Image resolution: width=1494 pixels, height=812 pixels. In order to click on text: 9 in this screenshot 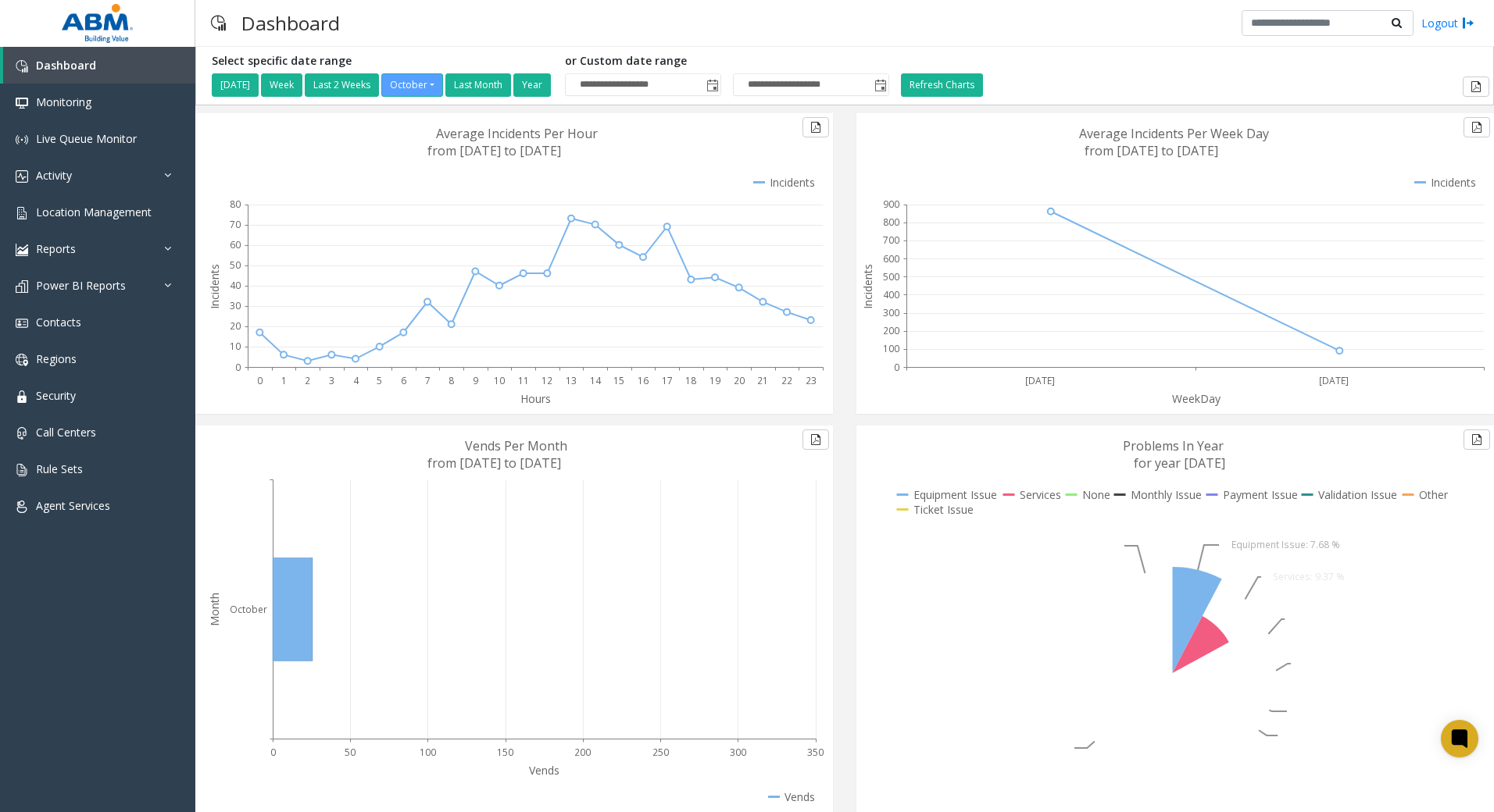, I will do `click(475, 380)`.